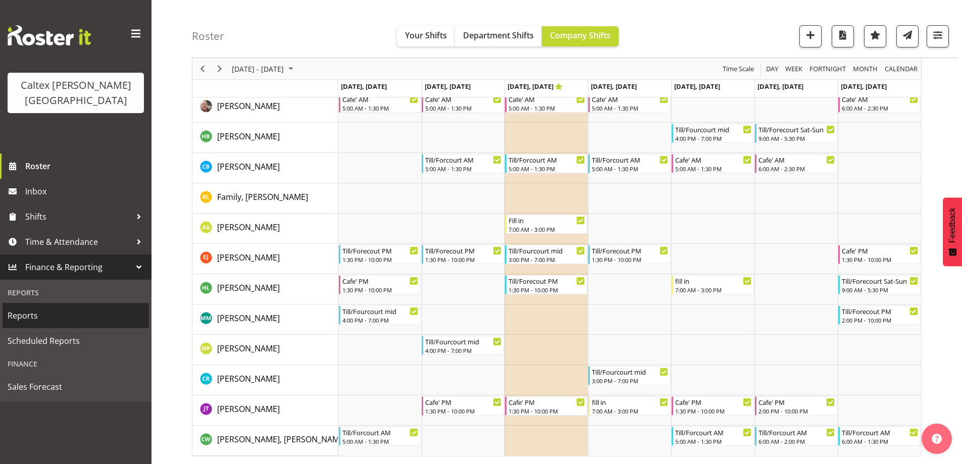 Image resolution: width=962 pixels, height=464 pixels. I want to click on div: Till/Forecourt Sat-Sun, so click(879, 281).